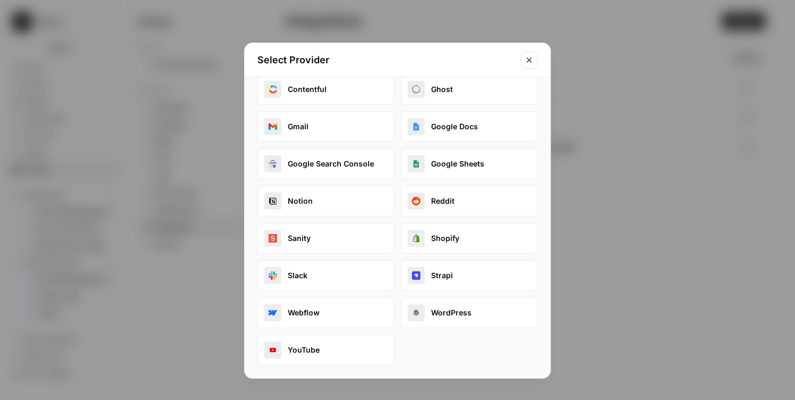 Image resolution: width=795 pixels, height=400 pixels. What do you see at coordinates (325, 89) in the screenshot?
I see `button: contentfulContentful` at bounding box center [325, 89].